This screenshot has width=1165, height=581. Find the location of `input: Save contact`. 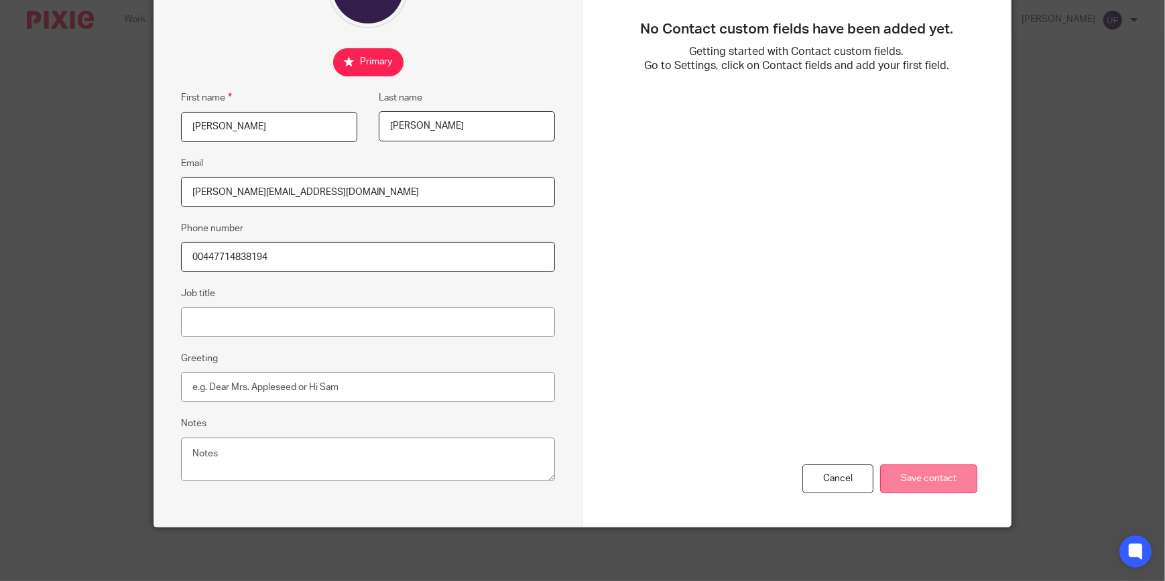

input: Save contact is located at coordinates (929, 479).